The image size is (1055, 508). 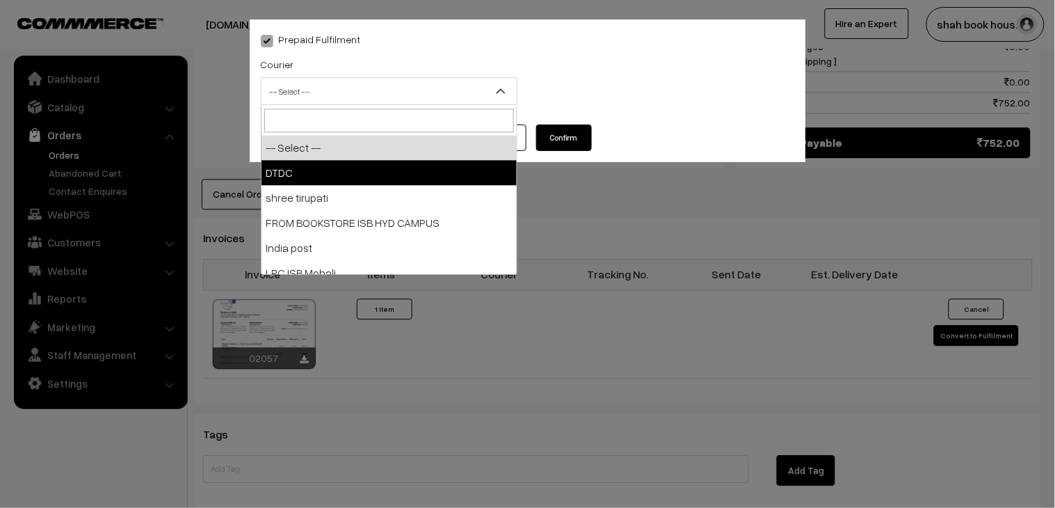 I want to click on li: shree tirupati, so click(x=389, y=198).